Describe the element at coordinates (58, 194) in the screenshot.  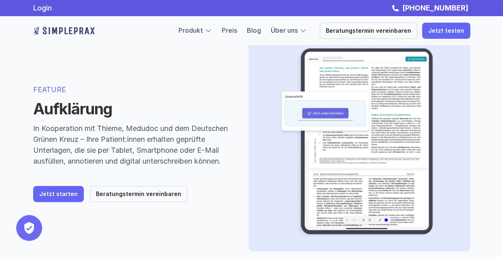
I see `p: Jetzt starten` at that location.